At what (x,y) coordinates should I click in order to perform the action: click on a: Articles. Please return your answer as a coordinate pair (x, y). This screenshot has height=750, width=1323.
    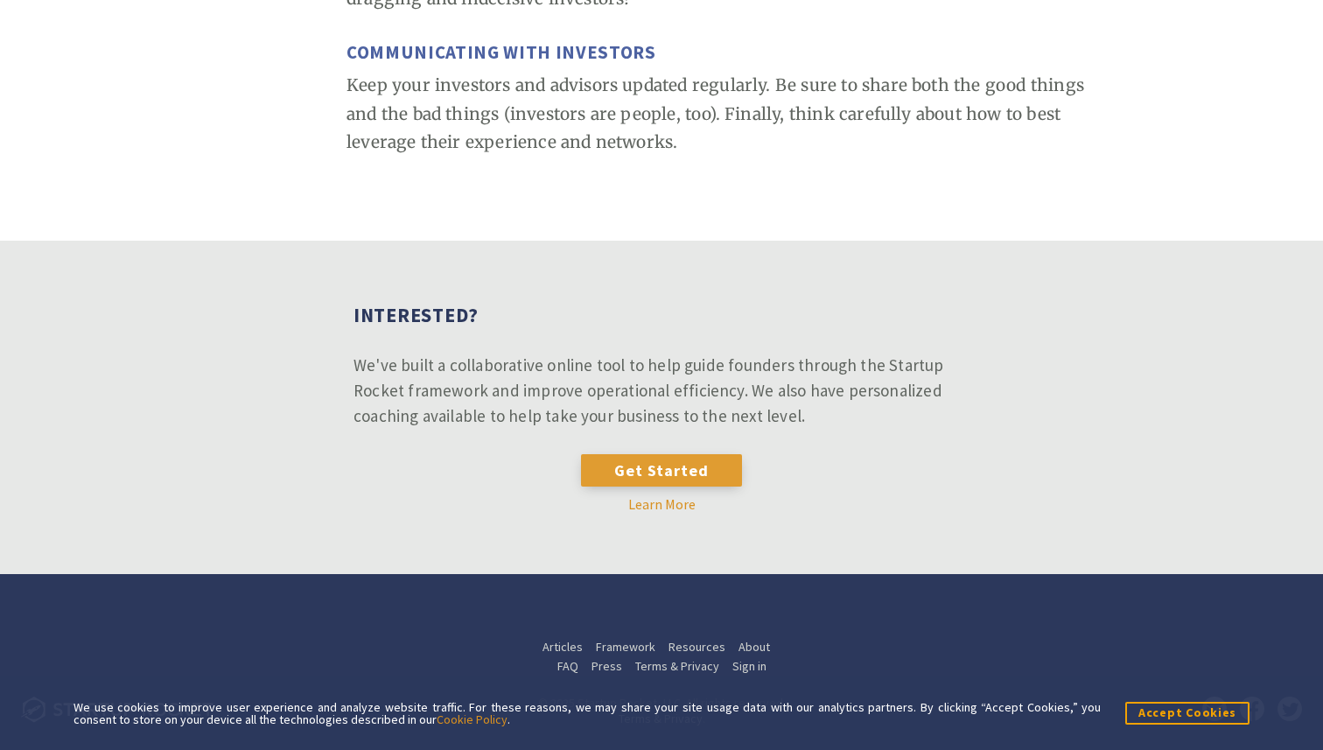
    Looking at the image, I should click on (562, 646).